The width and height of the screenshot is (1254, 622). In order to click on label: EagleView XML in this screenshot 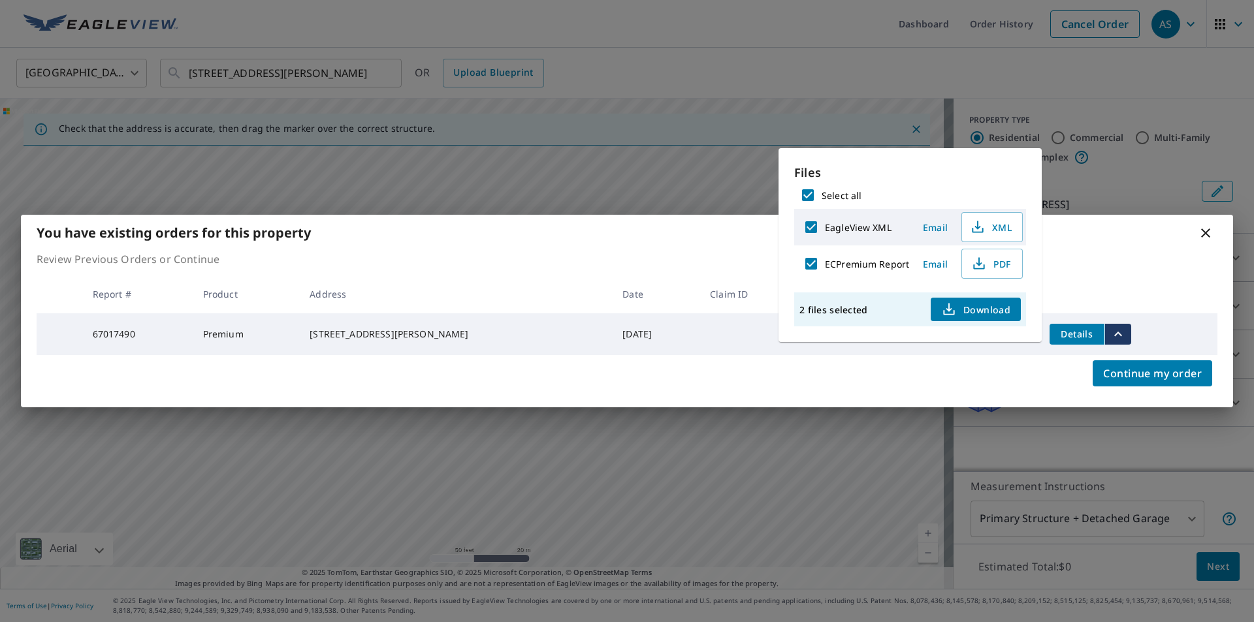, I will do `click(858, 227)`.